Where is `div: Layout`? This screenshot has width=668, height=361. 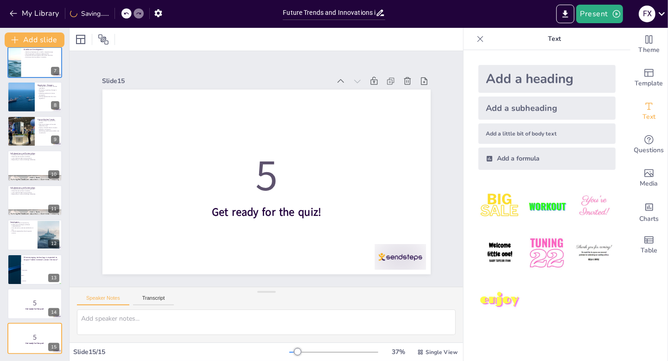
div: Layout is located at coordinates (81, 39).